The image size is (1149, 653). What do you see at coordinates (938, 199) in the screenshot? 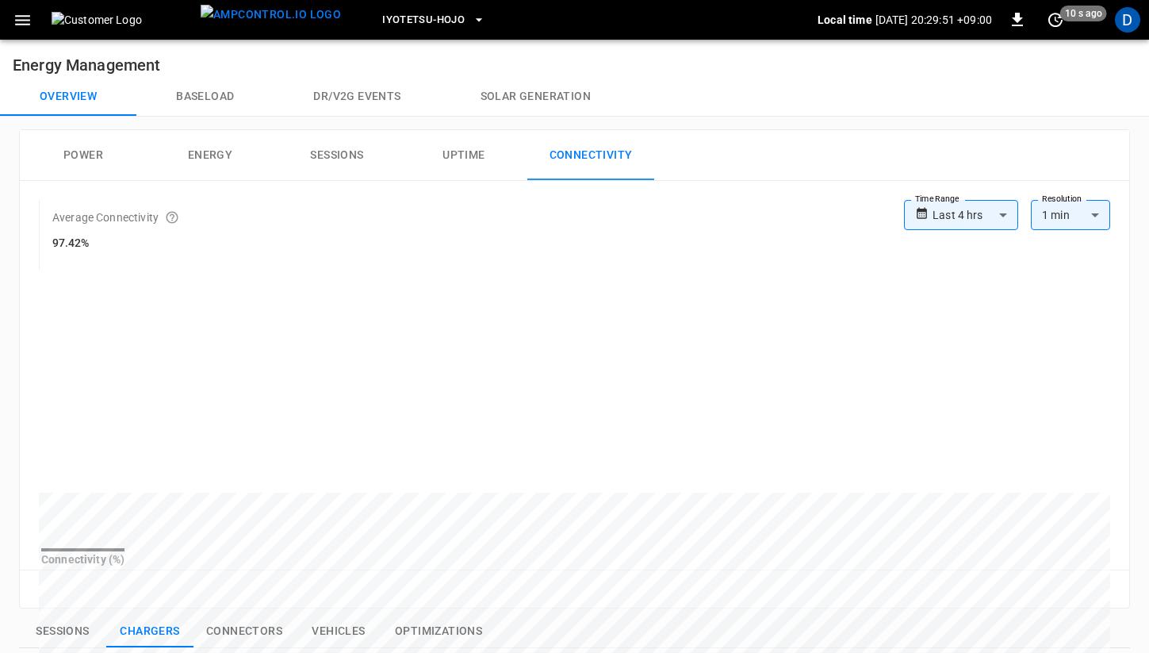
I see `label: Time Range` at bounding box center [938, 199].